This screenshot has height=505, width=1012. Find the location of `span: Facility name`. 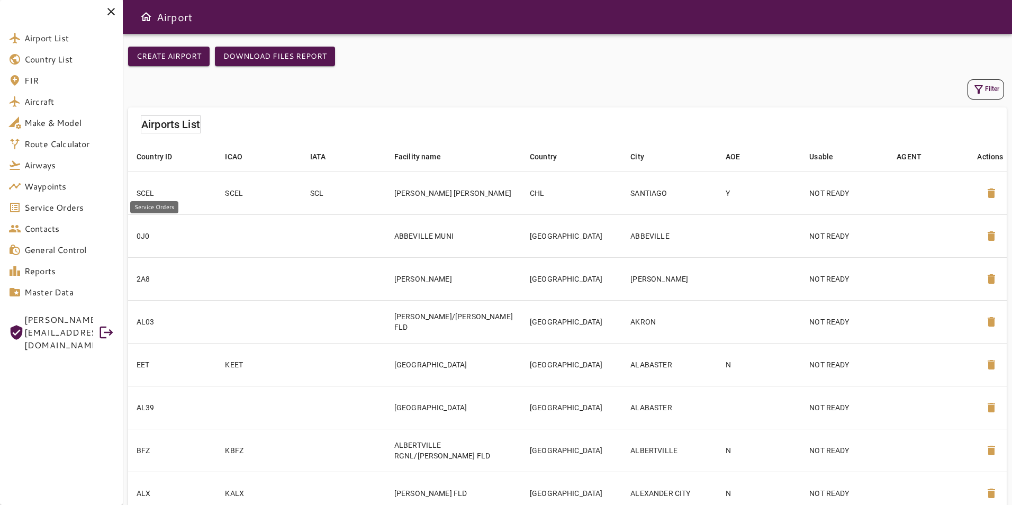

span: Facility name is located at coordinates (424, 157).